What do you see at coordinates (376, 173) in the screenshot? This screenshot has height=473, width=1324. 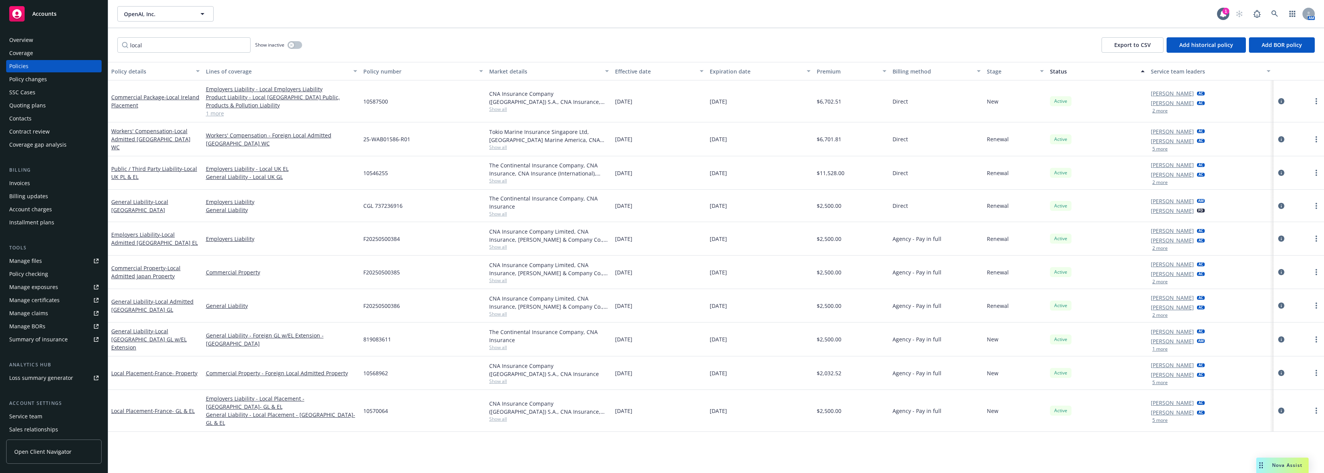 I see `span: 10546255` at bounding box center [376, 173].